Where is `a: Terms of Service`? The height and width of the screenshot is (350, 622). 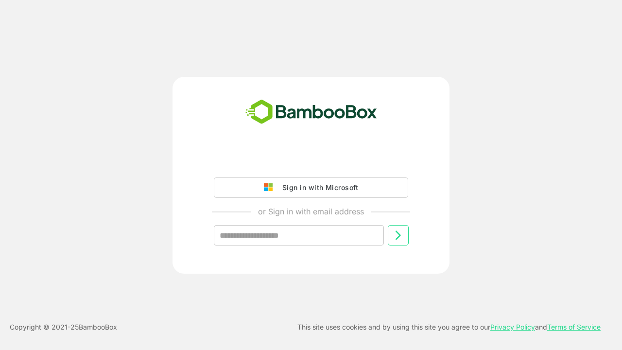 a: Terms of Service is located at coordinates (574, 326).